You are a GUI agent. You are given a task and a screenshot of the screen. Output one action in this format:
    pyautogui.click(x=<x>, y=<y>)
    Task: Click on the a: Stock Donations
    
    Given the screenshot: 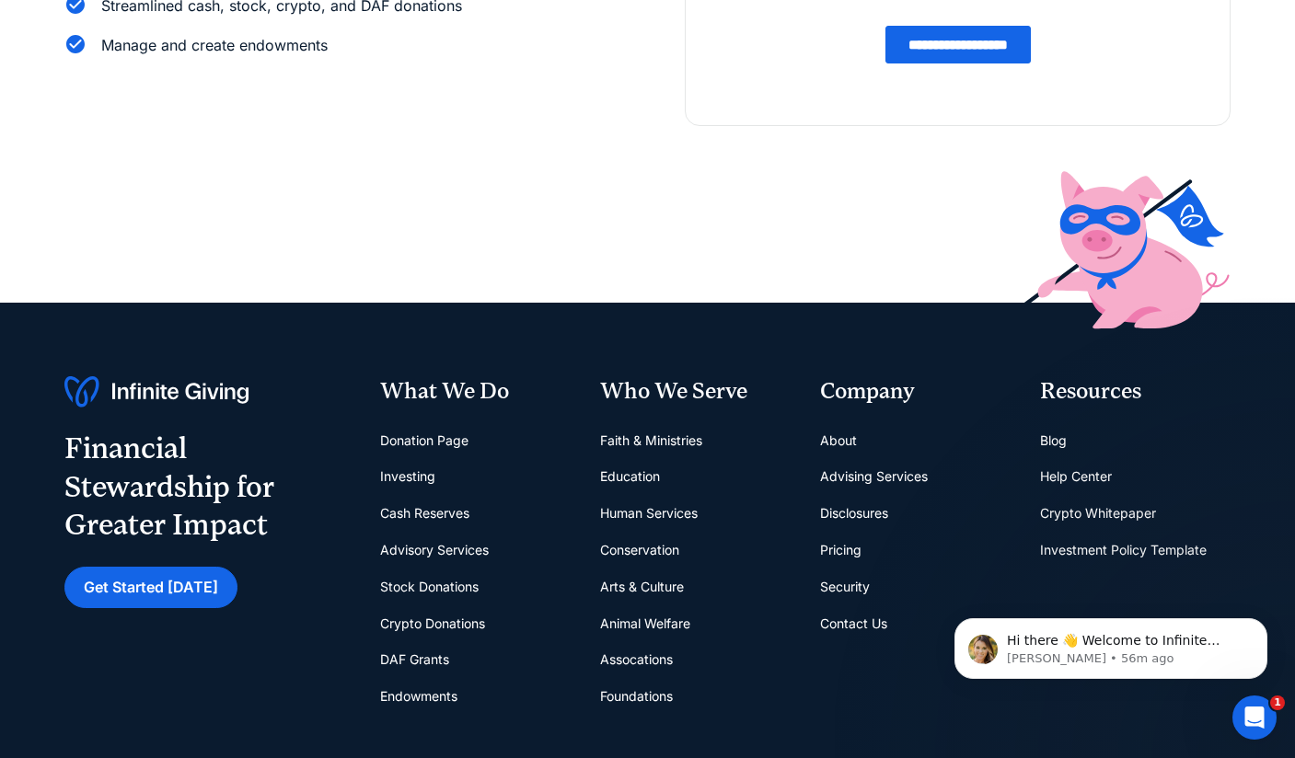 What is the action you would take?
    pyautogui.click(x=429, y=587)
    